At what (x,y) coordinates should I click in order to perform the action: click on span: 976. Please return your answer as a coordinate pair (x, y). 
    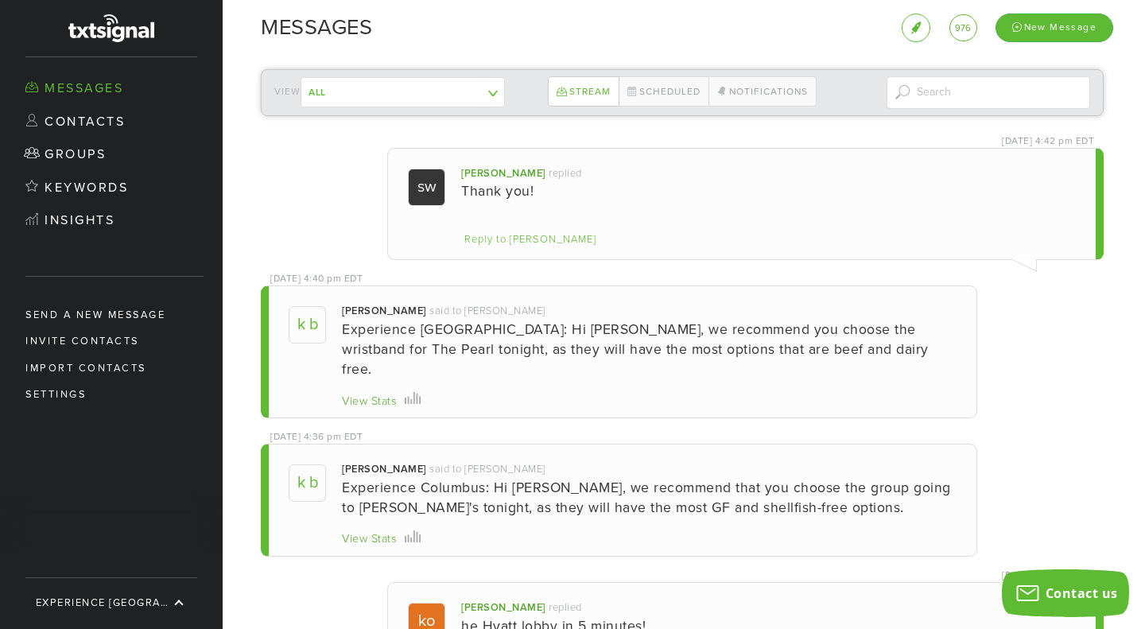
    Looking at the image, I should click on (963, 28).